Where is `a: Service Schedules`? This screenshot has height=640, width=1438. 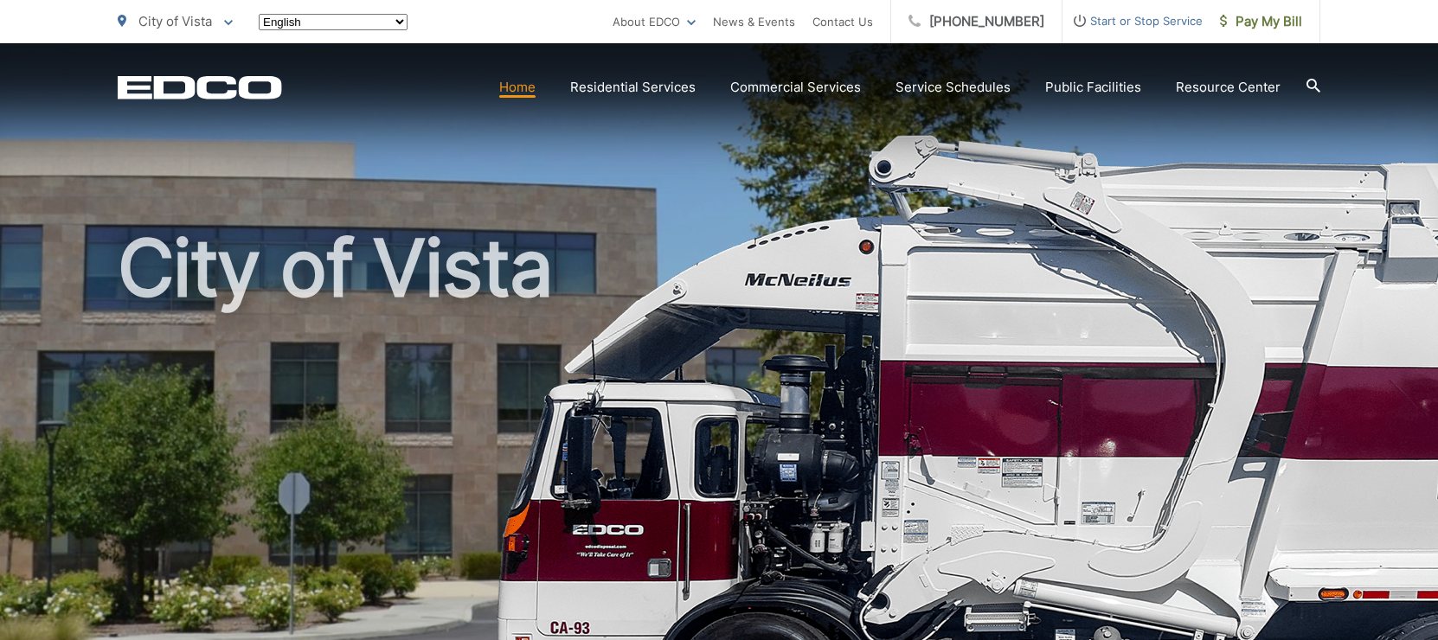 a: Service Schedules is located at coordinates (952, 87).